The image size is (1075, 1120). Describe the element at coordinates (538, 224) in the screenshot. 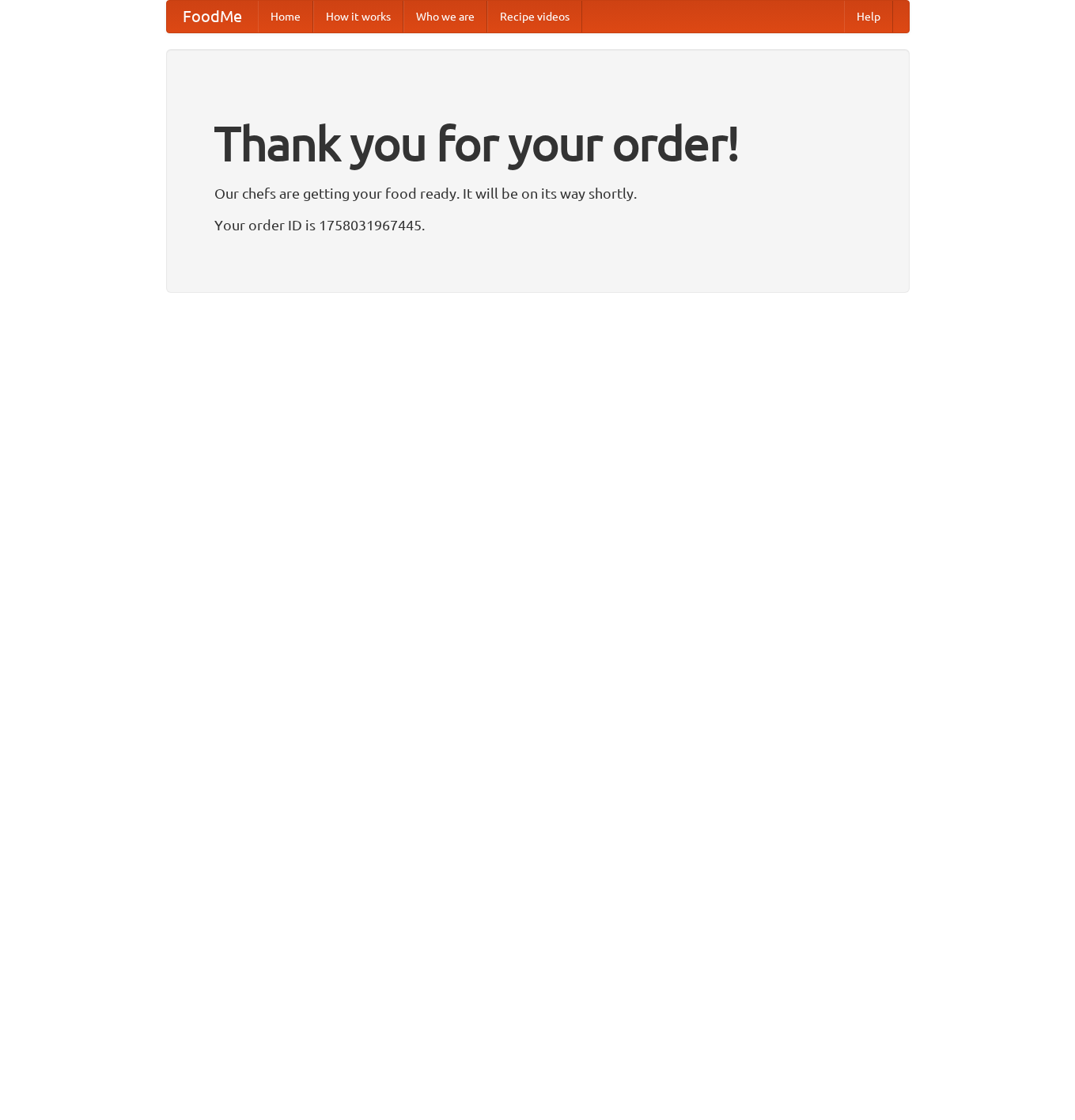

I see `p: Your order ID is 1758031967445.` at that location.